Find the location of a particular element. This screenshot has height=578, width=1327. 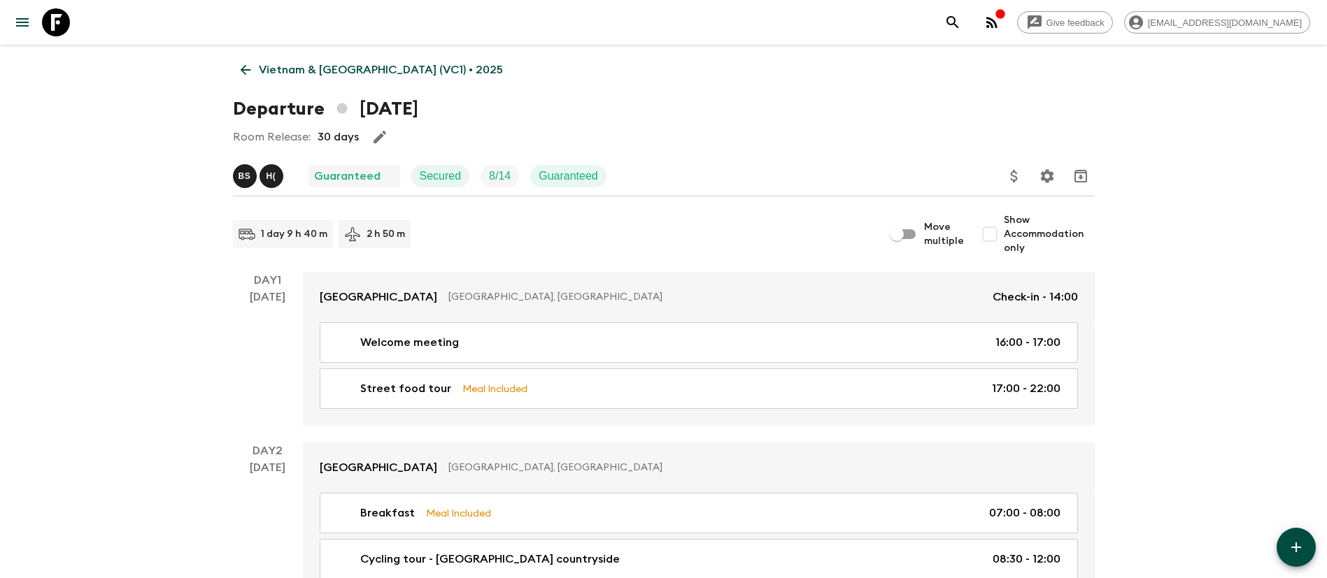

p: Room Release: is located at coordinates (271, 137).